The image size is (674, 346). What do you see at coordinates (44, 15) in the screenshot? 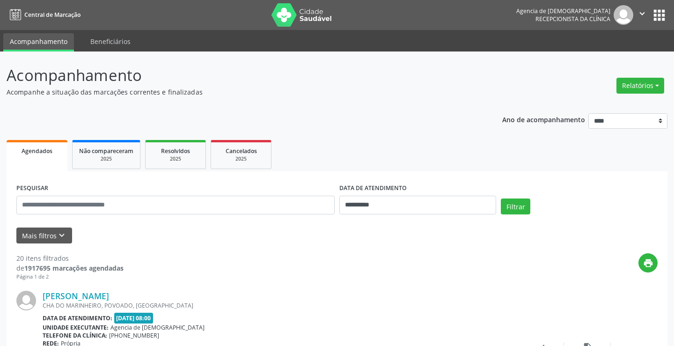
I see `a: Central de Marcação` at bounding box center [44, 15].